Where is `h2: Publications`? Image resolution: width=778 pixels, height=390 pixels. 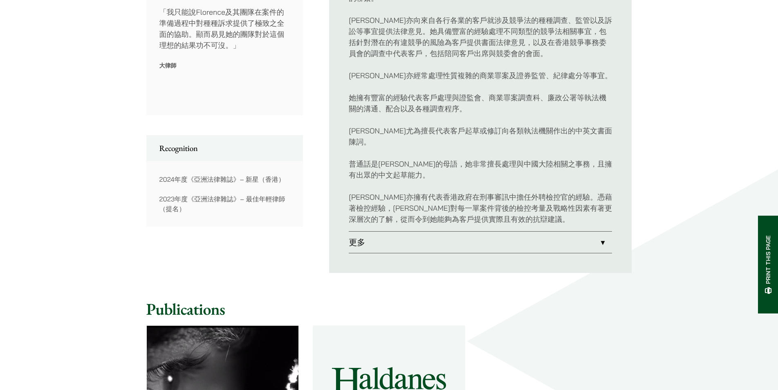
h2: Publications is located at coordinates (389, 309).